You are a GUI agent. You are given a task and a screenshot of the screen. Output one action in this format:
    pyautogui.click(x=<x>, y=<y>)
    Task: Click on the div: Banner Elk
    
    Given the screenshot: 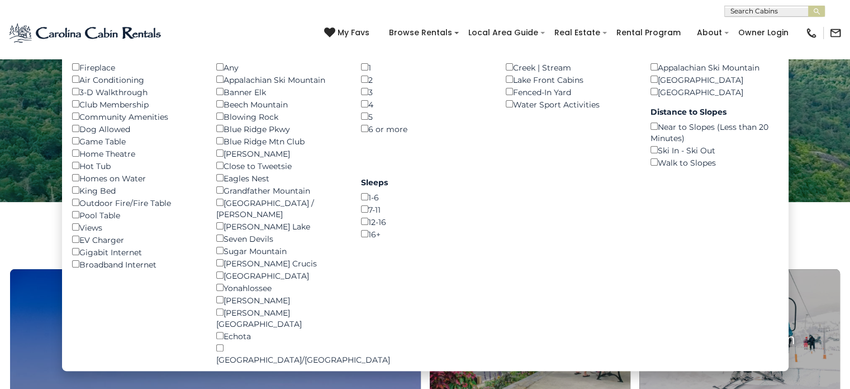 What is the action you would take?
    pyautogui.click(x=280, y=92)
    